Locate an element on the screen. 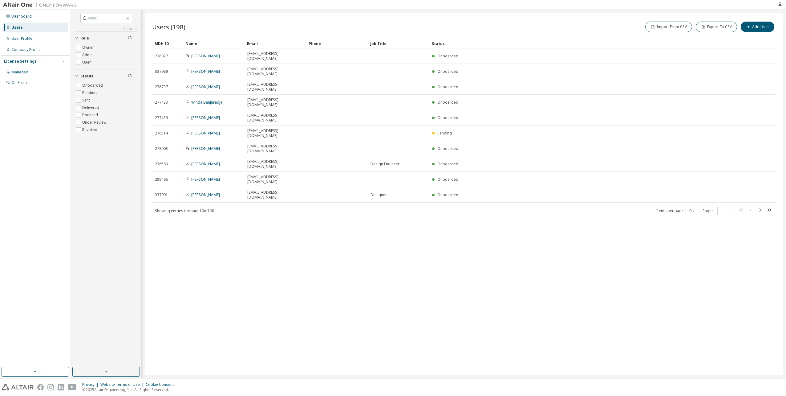  div: Website Terms of Use is located at coordinates (123, 384).